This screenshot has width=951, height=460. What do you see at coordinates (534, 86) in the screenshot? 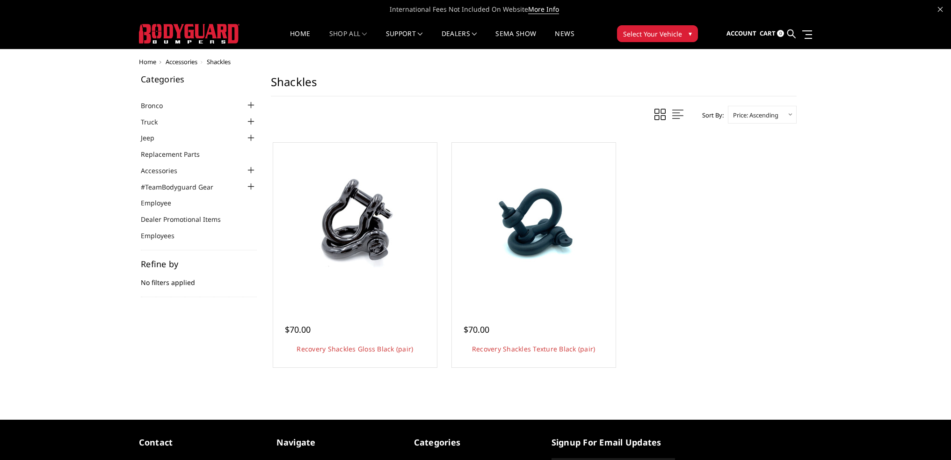
I see `h1: Shackles` at bounding box center [534, 86].